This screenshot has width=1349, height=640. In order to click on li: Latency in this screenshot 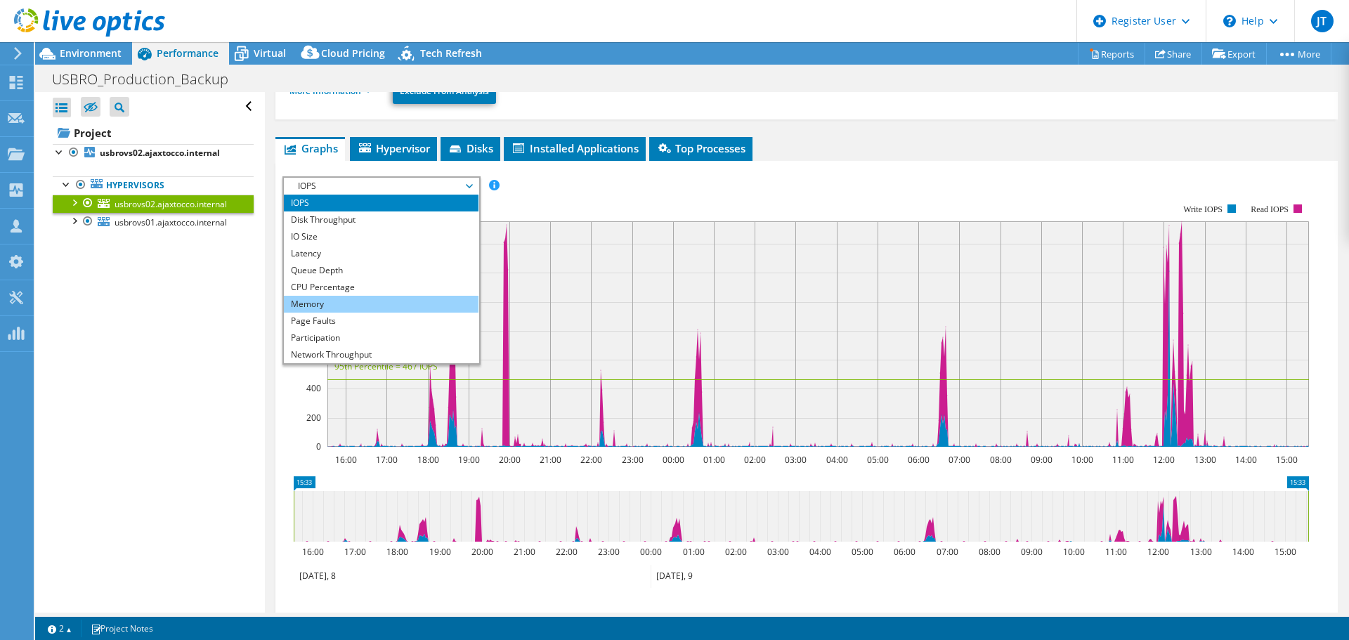, I will do `click(381, 254)`.